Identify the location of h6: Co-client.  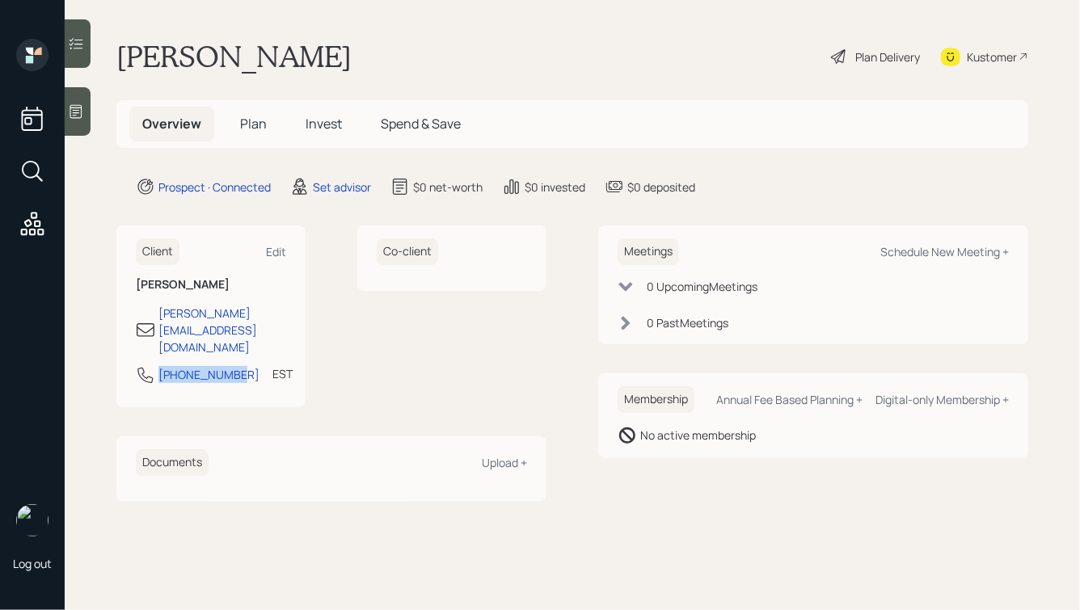
(407, 251).